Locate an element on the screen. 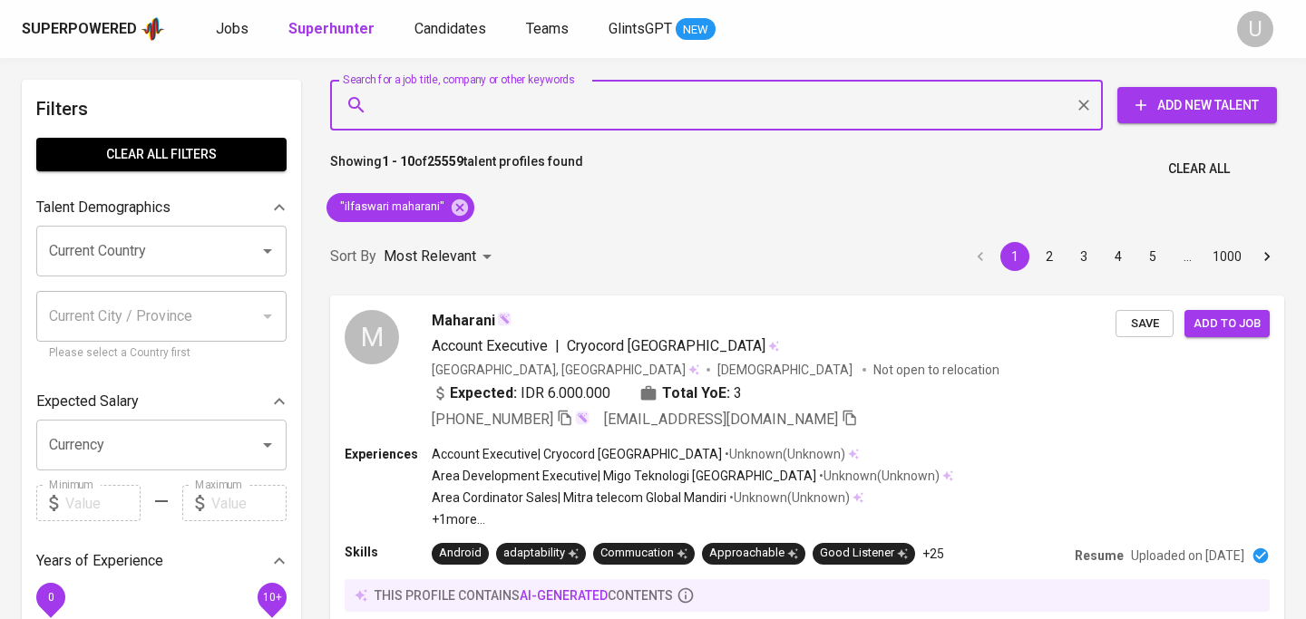  div: Superpowered is located at coordinates (79, 29).